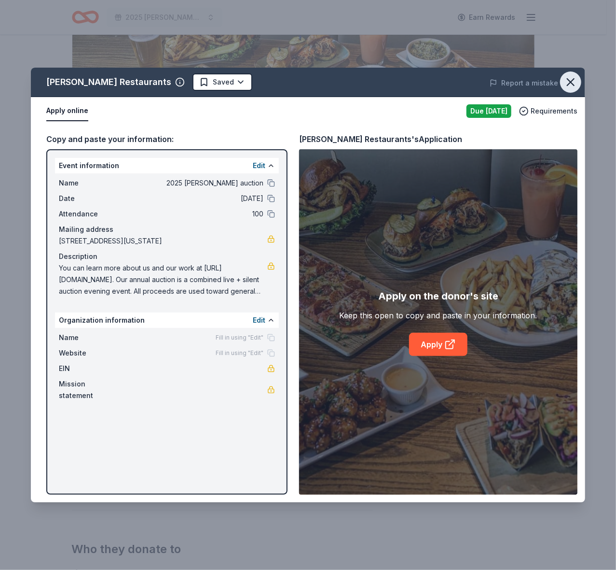 The height and width of the screenshot is (570, 616). What do you see at coordinates (91, 353) in the screenshot?
I see `span: Website` at bounding box center [91, 353].